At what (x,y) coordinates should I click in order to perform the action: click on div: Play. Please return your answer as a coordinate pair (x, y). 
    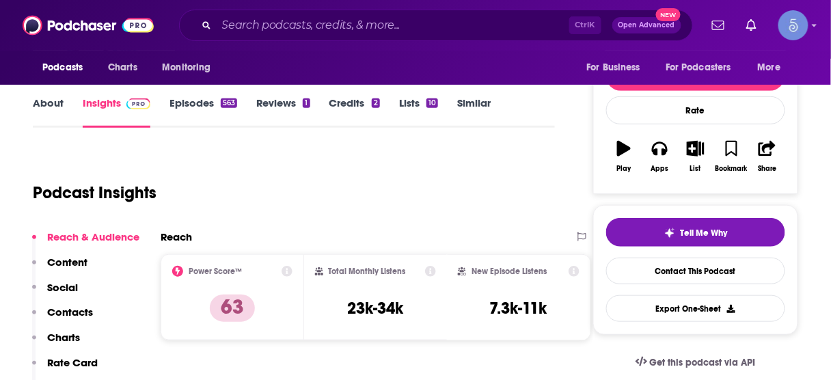
    Looking at the image, I should click on (624, 169).